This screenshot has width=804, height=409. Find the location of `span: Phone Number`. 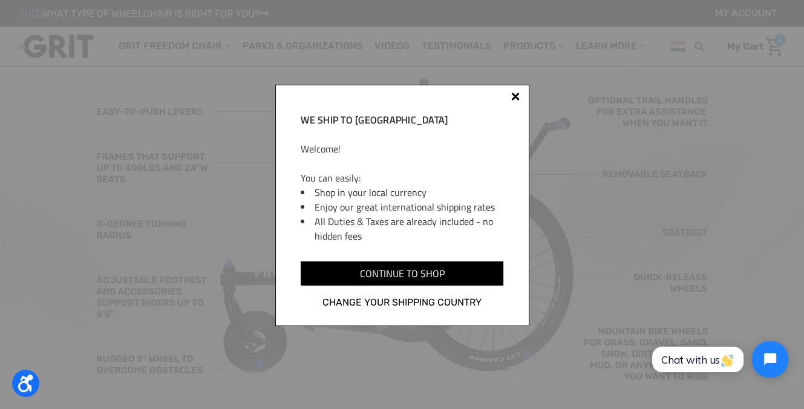

span: Phone Number is located at coordinates (206, 55).